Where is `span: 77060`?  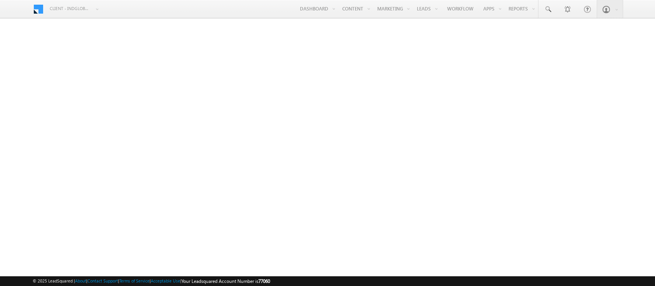
span: 77060 is located at coordinates (264, 281).